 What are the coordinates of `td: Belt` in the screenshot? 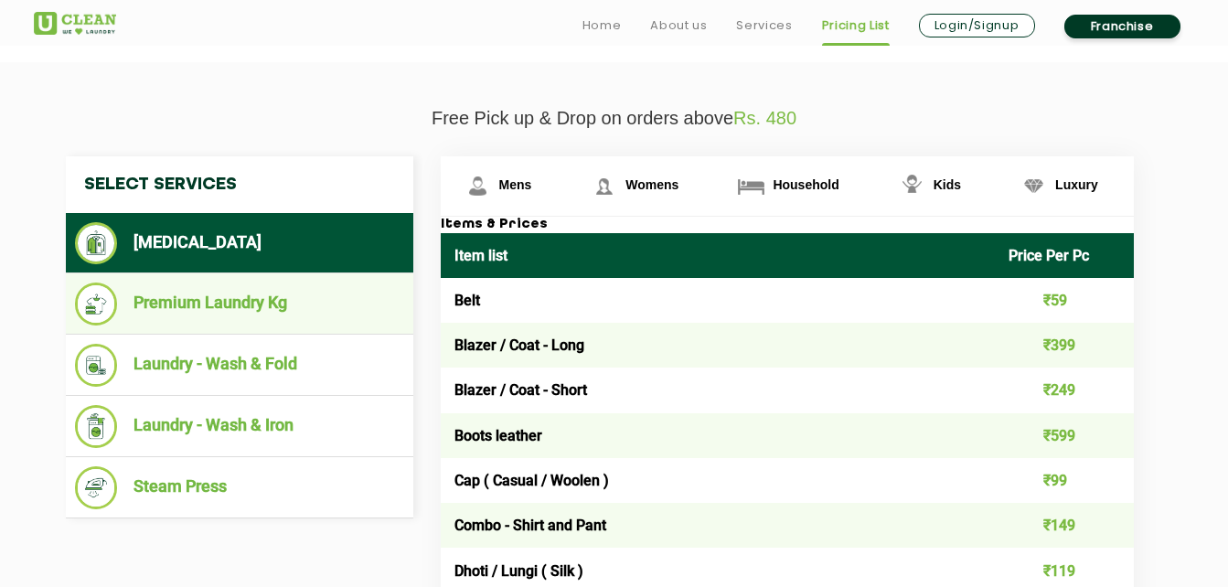 It's located at (718, 300).